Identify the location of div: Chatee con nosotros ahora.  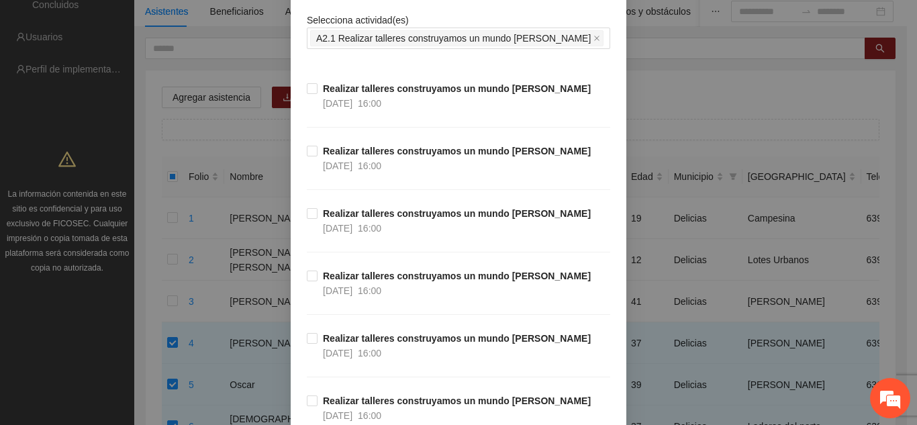
(148, 77).